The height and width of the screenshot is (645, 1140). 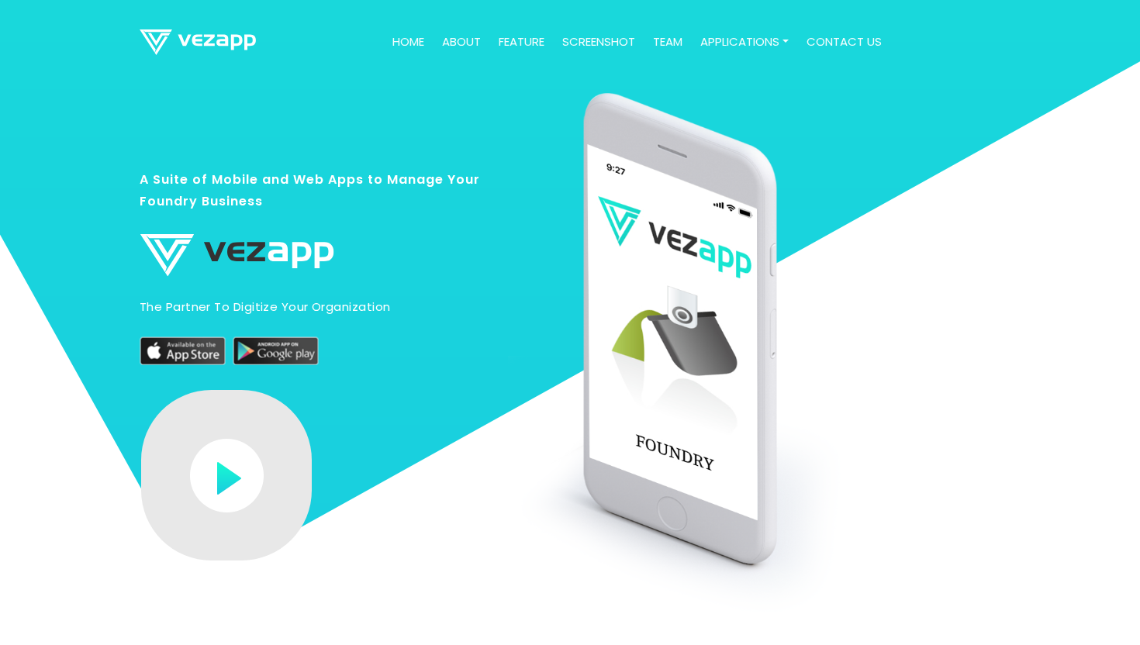 I want to click on a: Home, so click(x=408, y=42).